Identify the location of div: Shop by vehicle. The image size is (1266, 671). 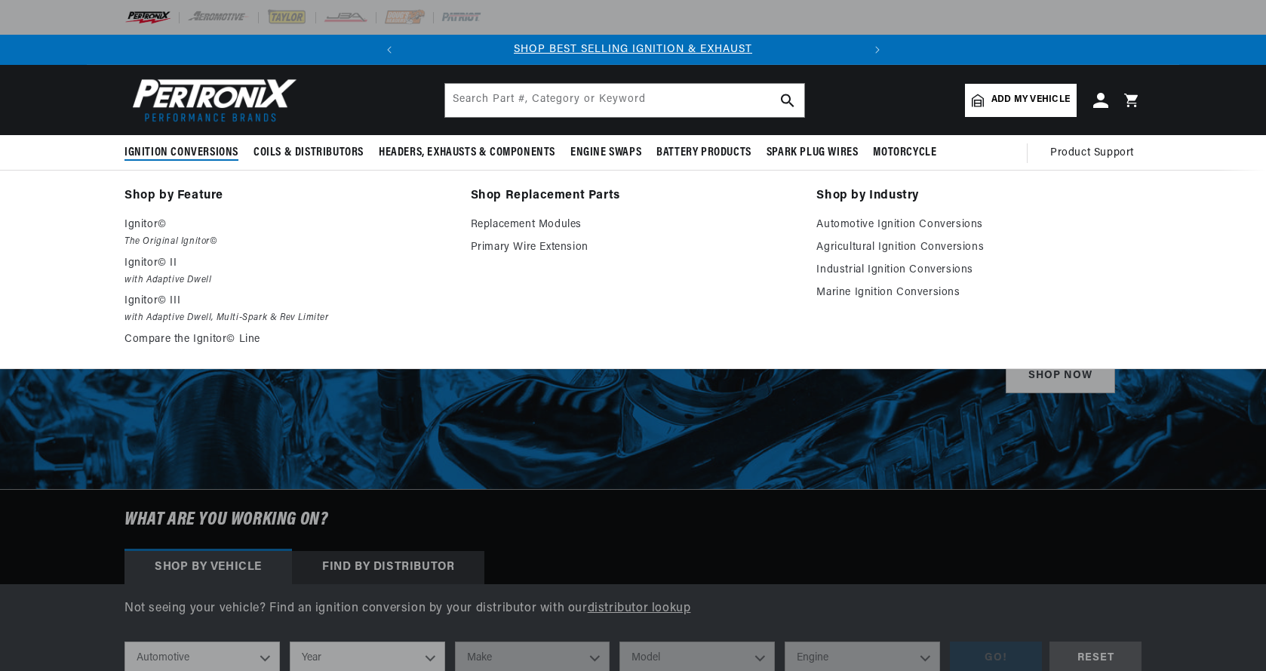
(208, 568).